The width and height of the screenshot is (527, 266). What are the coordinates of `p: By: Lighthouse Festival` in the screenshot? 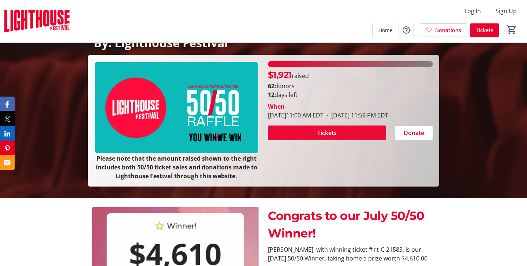 It's located at (264, 42).